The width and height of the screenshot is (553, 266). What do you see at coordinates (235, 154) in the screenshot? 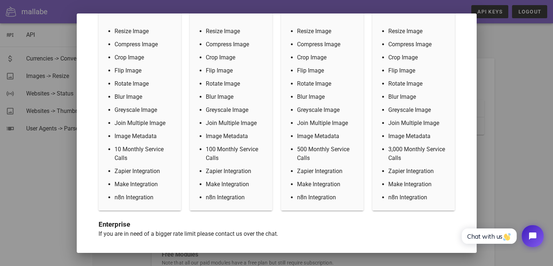
I see `li: 100 Monthly Service Calls` at bounding box center [235, 154].